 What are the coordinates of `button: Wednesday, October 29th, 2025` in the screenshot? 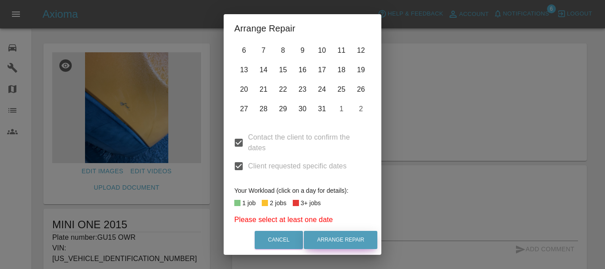 It's located at (283, 109).